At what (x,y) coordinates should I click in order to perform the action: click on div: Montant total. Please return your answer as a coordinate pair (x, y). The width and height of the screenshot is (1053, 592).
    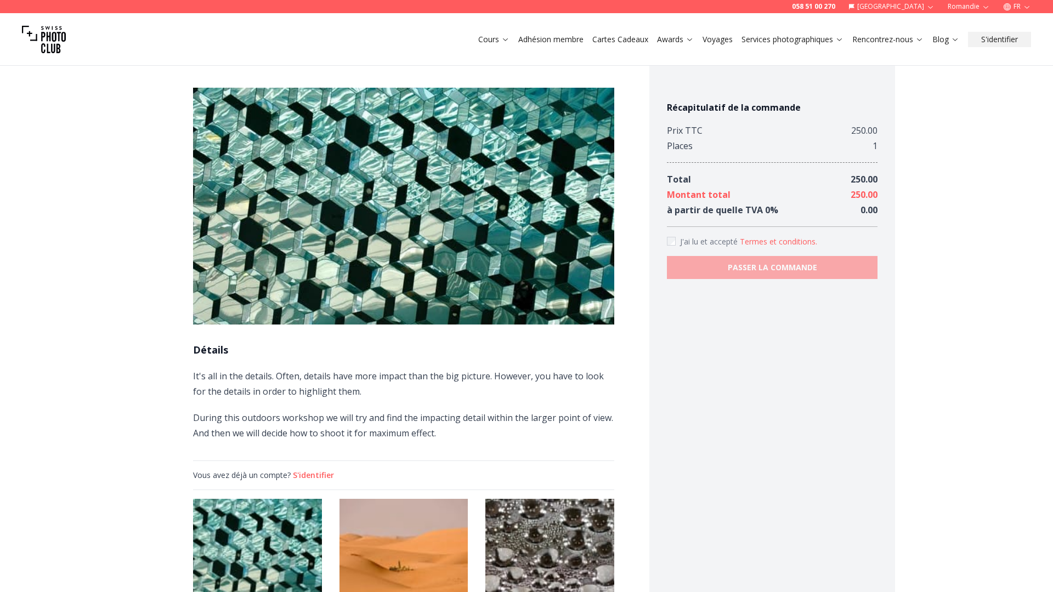
    Looking at the image, I should click on (699, 195).